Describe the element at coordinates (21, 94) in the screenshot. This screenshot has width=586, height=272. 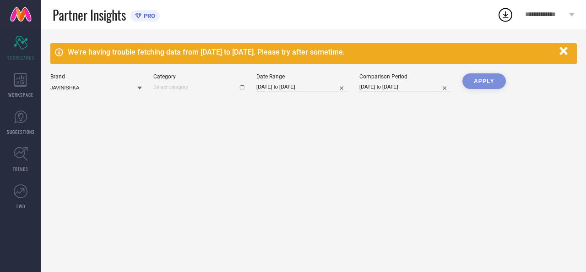
I see `span: WORKSPACE` at that location.